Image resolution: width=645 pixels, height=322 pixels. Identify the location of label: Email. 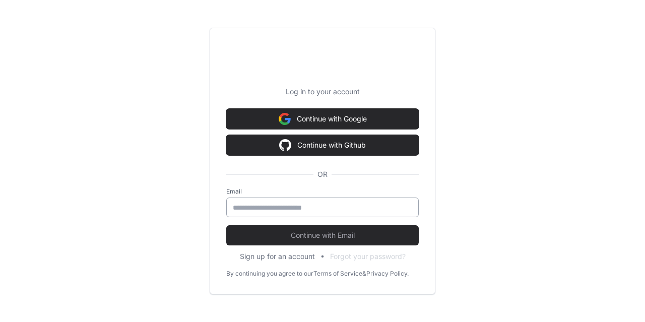
(323, 192).